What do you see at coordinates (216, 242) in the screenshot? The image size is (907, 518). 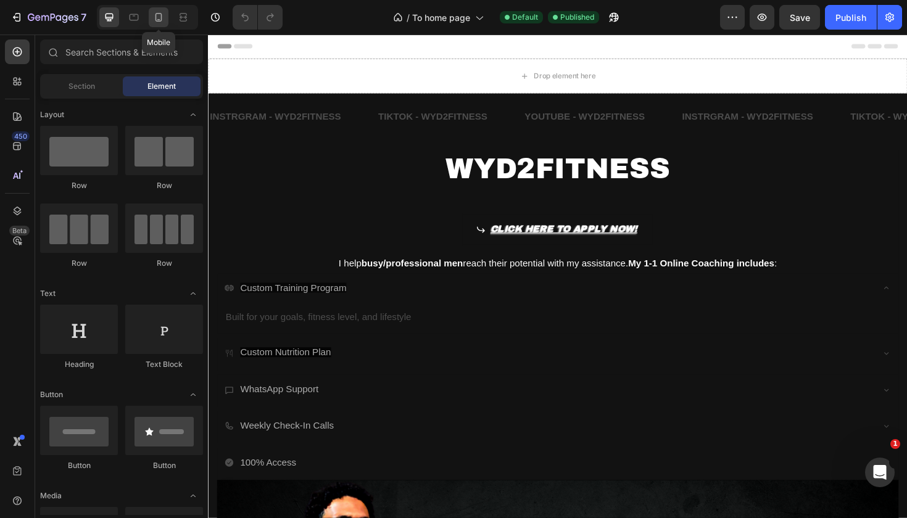 I see `strong: busy/professional men` at bounding box center [216, 242].